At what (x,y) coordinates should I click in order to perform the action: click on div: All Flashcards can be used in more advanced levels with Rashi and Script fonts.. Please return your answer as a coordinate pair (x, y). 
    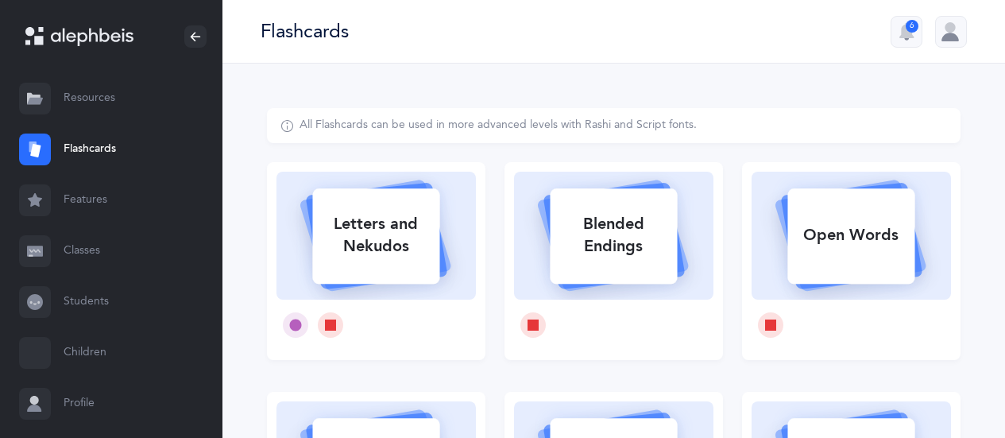
    Looking at the image, I should click on (498, 126).